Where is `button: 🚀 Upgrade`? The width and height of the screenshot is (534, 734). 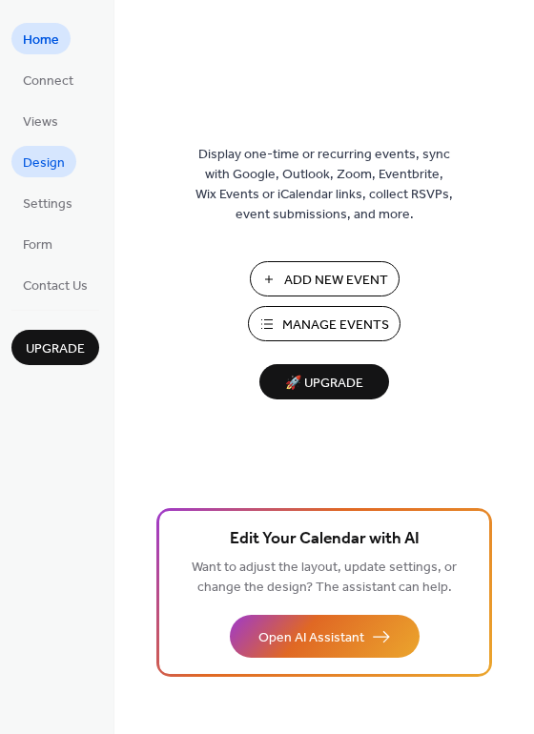 button: 🚀 Upgrade is located at coordinates (324, 381).